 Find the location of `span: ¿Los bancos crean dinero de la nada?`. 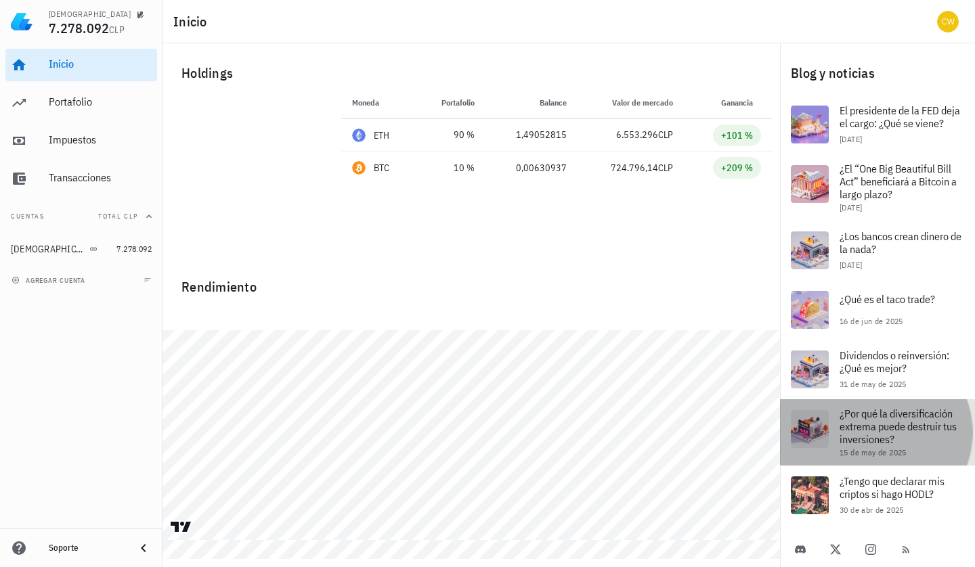

span: ¿Los bancos crean dinero de la nada? is located at coordinates (901, 242).